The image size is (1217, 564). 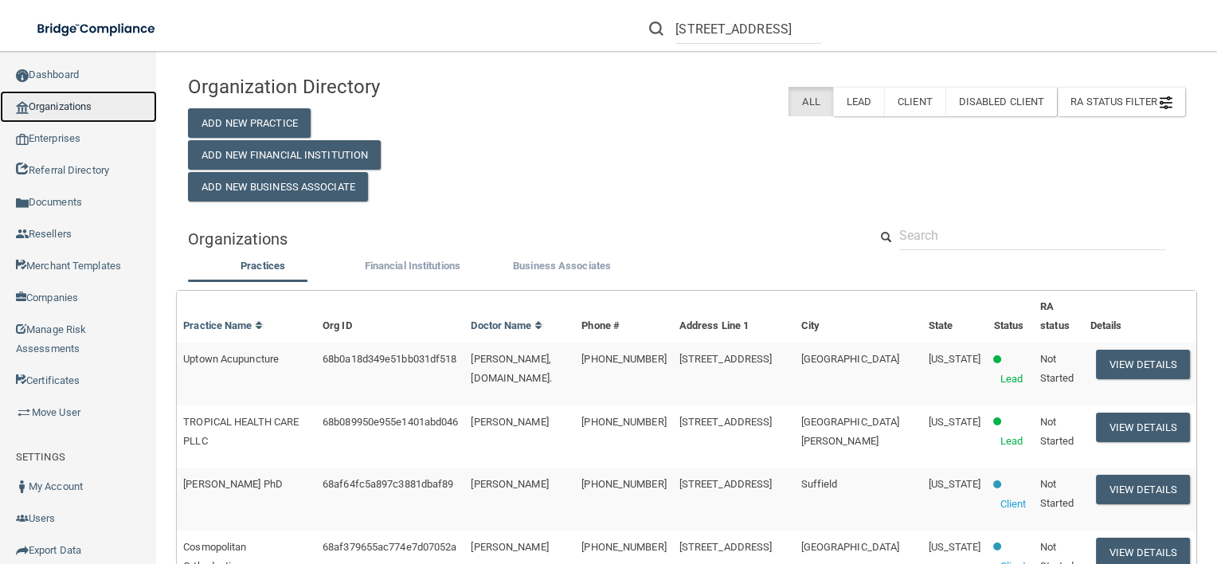 I want to click on span: Financial Institutions, so click(x=413, y=265).